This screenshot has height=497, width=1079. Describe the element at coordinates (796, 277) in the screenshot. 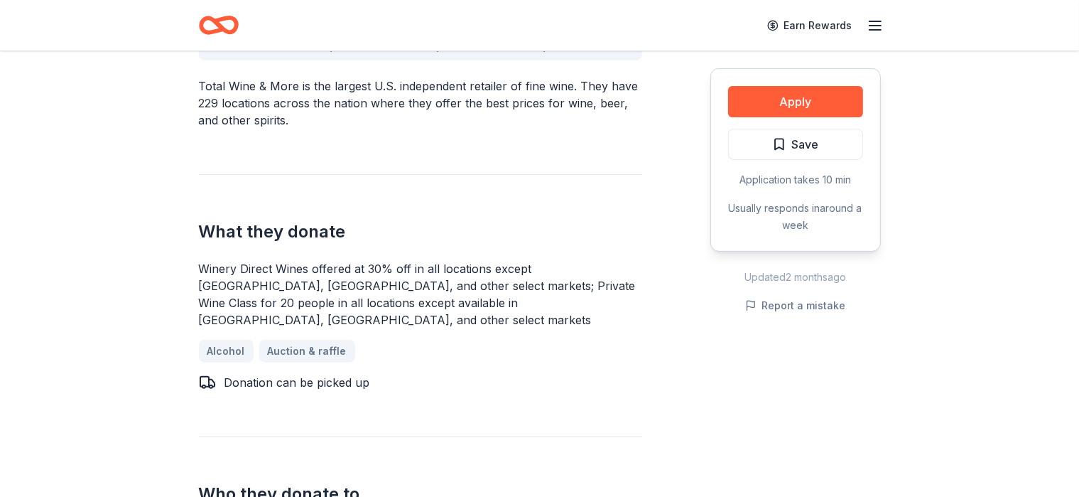

I see `div: Updated 2 months ago` at that location.